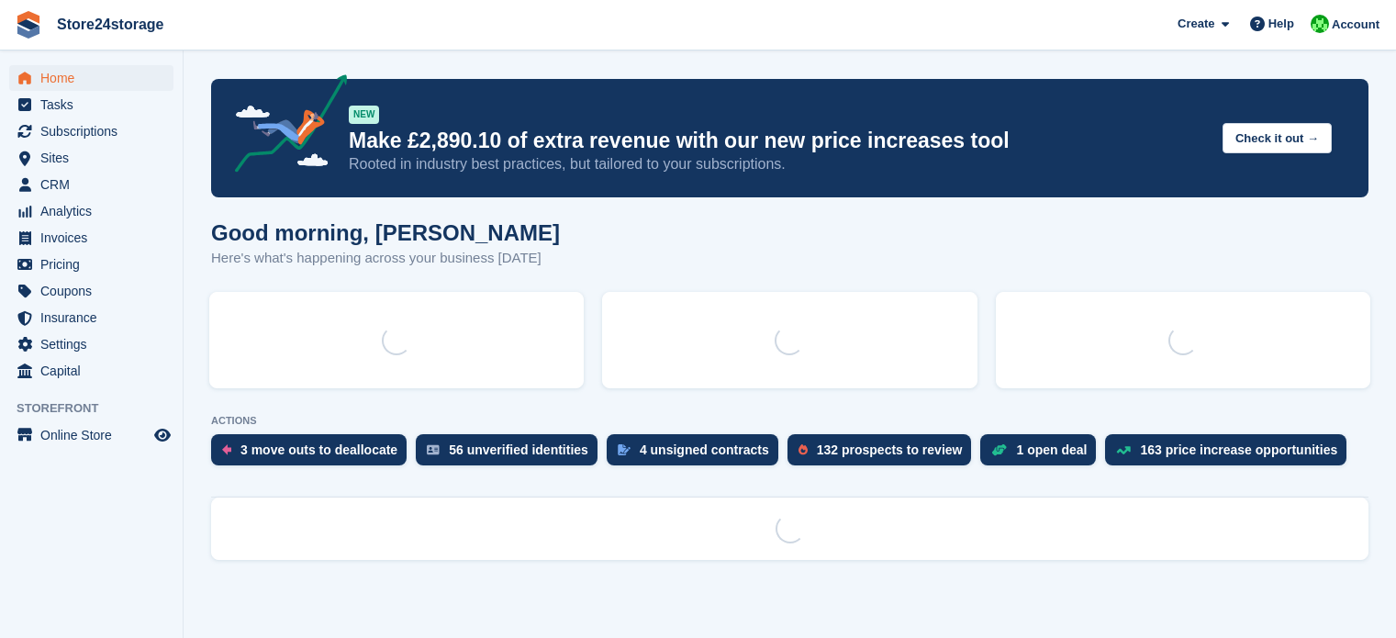 This screenshot has width=1396, height=638. Describe the element at coordinates (511, 454) in the screenshot. I see `a: 56 unverified identities` at that location.